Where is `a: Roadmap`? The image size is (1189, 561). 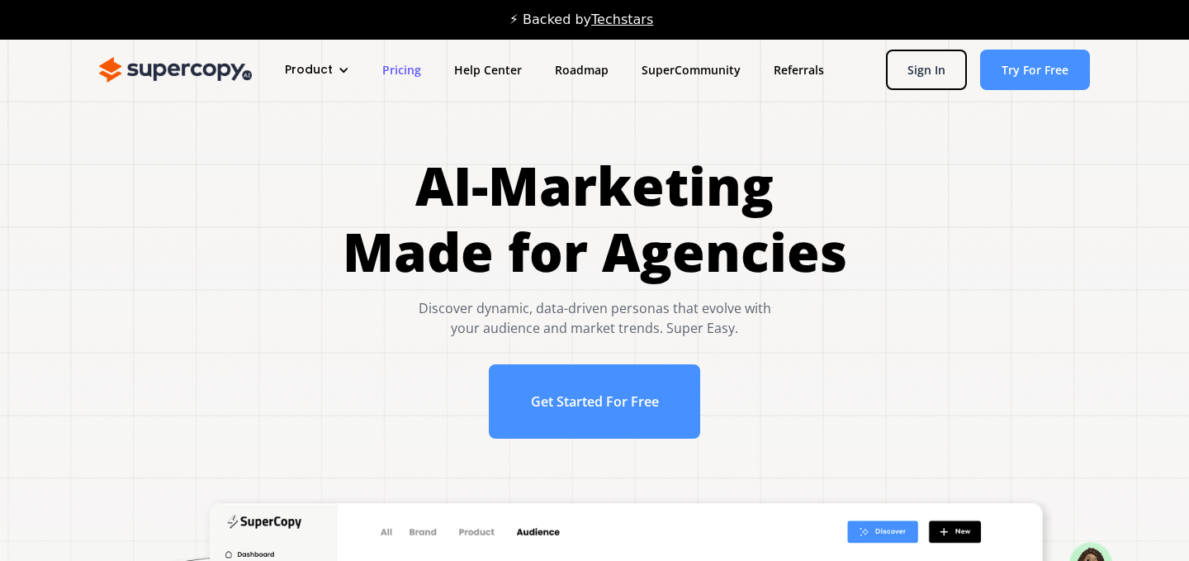 a: Roadmap is located at coordinates (581, 69).